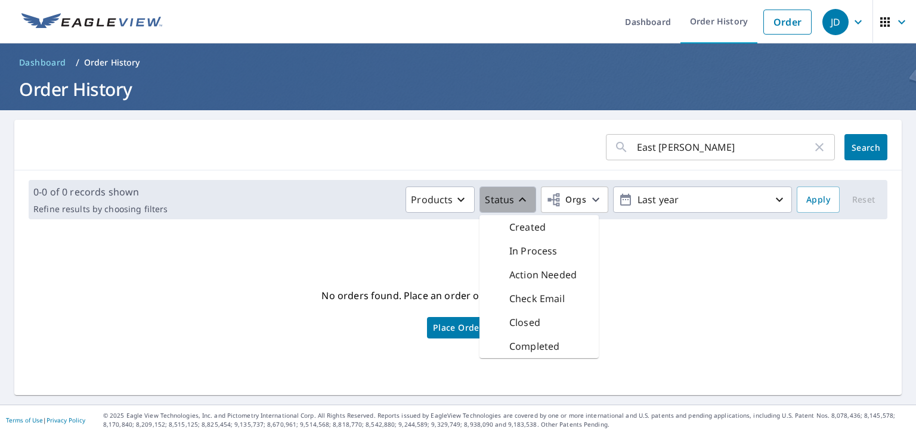 The height and width of the screenshot is (435, 916). What do you see at coordinates (42, 63) in the screenshot?
I see `span: Dashboard` at bounding box center [42, 63].